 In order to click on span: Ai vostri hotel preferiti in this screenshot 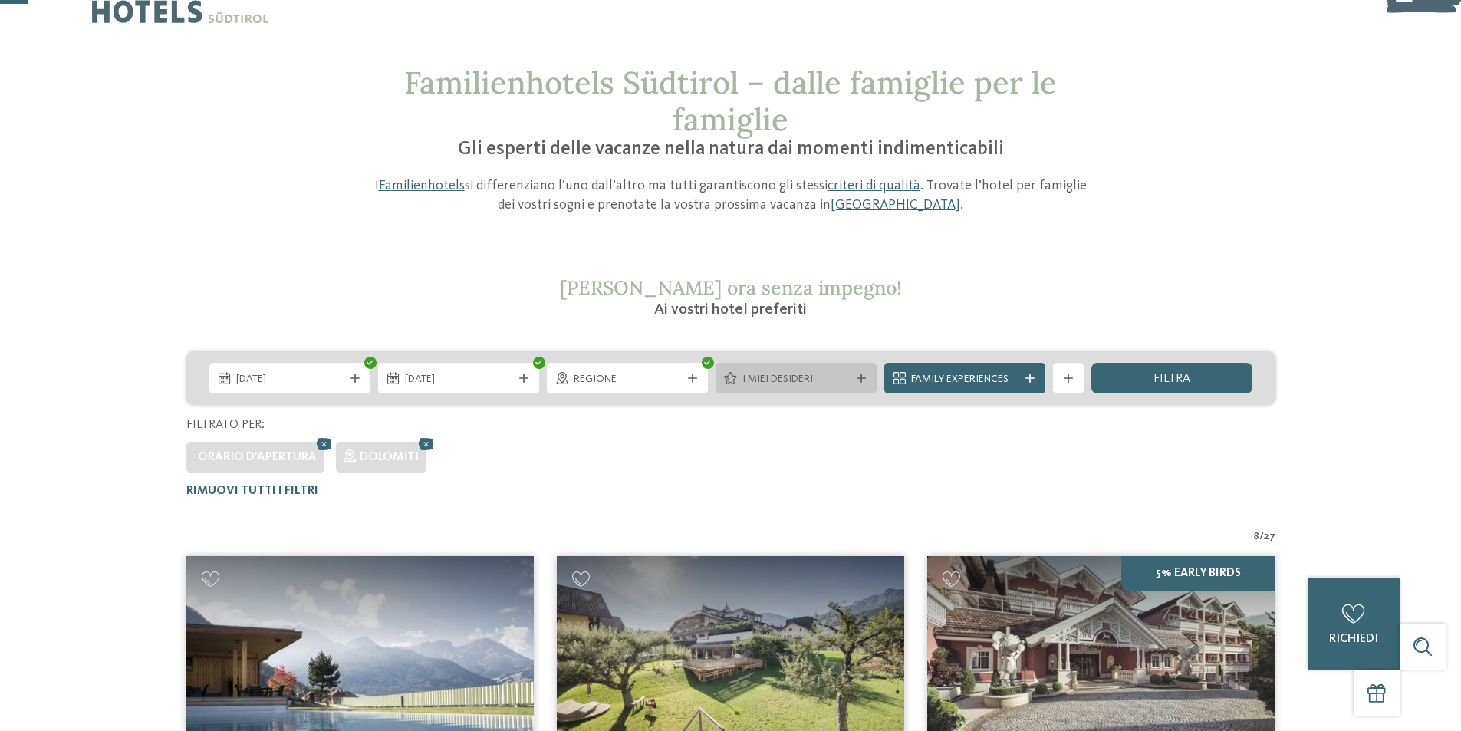, I will do `click(730, 310)`.